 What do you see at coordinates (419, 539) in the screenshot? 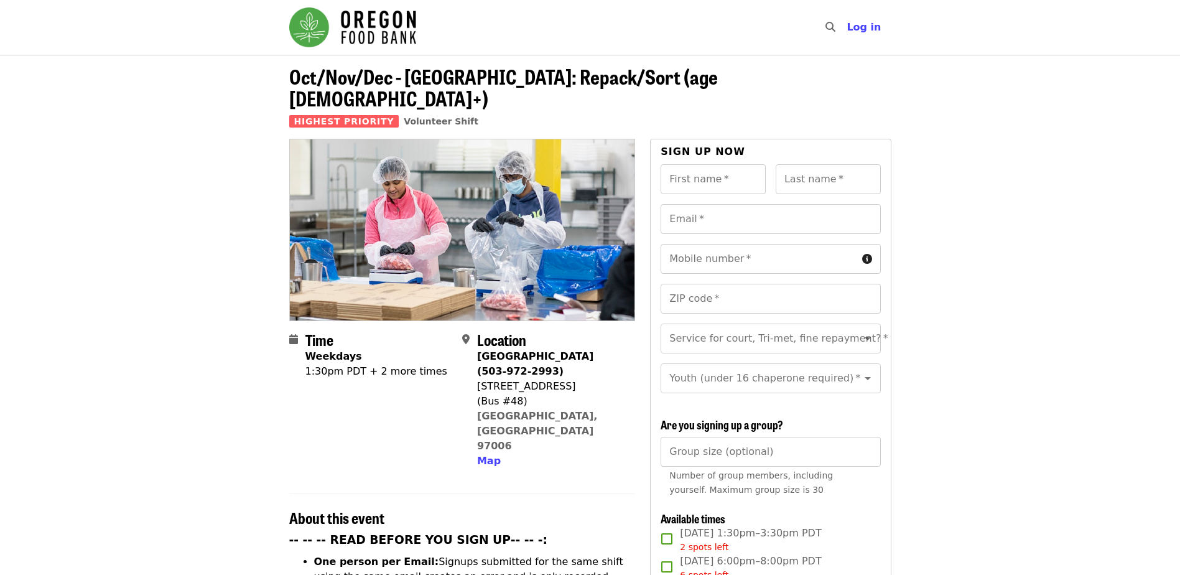
I see `strong: -- -- -- READ BEFORE YOU SIGN UP-- -- -:` at bounding box center [419, 539].